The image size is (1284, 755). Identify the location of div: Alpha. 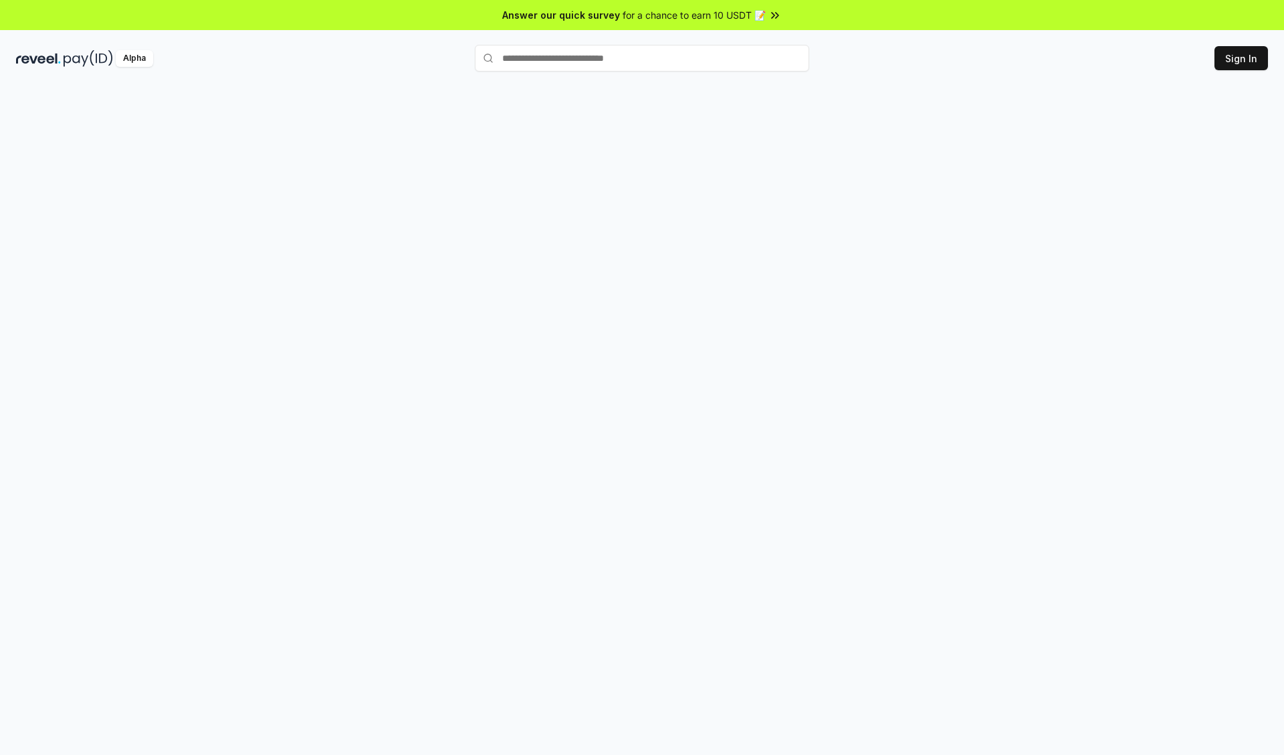
(134, 58).